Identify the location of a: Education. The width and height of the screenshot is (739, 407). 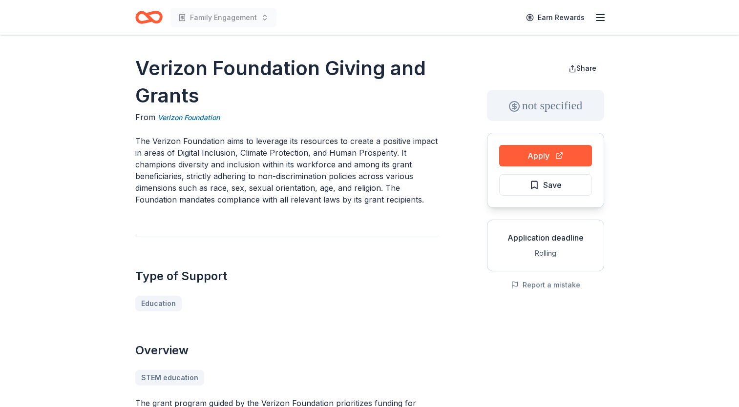
(158, 304).